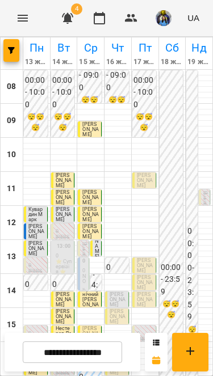  Describe the element at coordinates (193, 18) in the screenshot. I see `button: UA` at that location.